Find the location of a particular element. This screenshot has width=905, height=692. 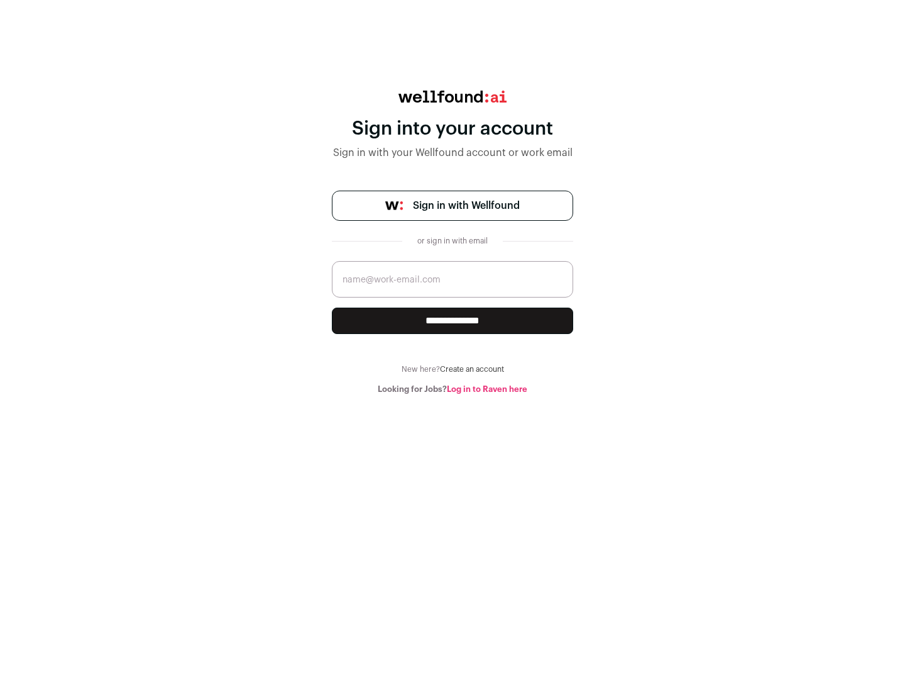

a: Sign in with Wellfound is located at coordinates (453, 206).